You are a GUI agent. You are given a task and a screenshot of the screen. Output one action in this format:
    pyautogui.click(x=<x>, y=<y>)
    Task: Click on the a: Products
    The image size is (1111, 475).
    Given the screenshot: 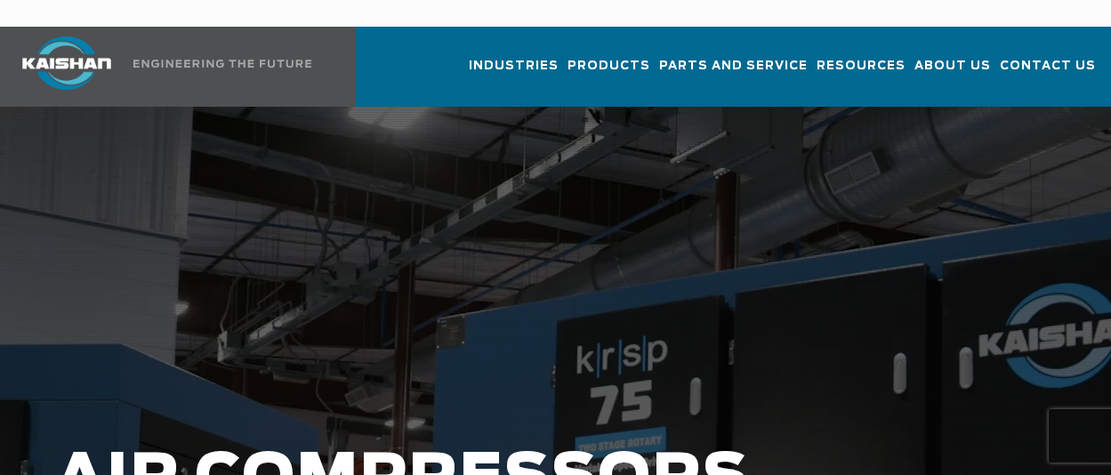 What is the action you would take?
    pyautogui.click(x=608, y=73)
    